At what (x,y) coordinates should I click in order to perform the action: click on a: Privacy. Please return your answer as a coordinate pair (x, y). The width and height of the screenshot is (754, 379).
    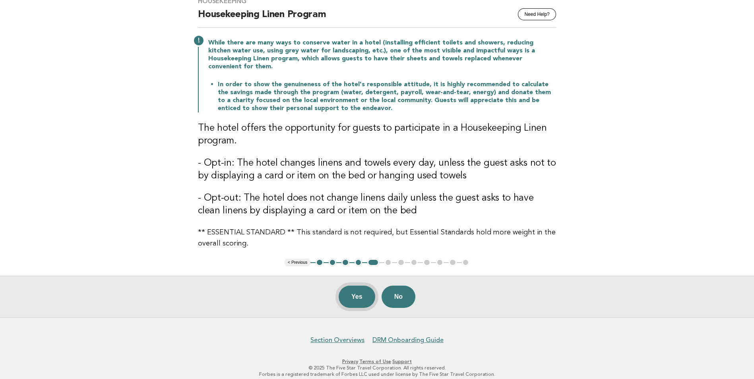
    Looking at the image, I should click on (350, 362).